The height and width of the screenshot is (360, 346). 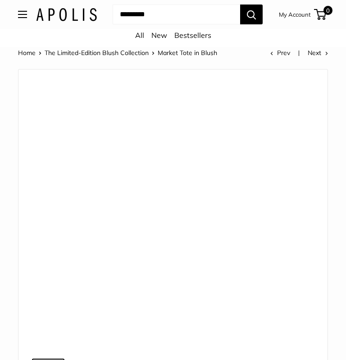 What do you see at coordinates (159, 35) in the screenshot?
I see `a: New` at bounding box center [159, 35].